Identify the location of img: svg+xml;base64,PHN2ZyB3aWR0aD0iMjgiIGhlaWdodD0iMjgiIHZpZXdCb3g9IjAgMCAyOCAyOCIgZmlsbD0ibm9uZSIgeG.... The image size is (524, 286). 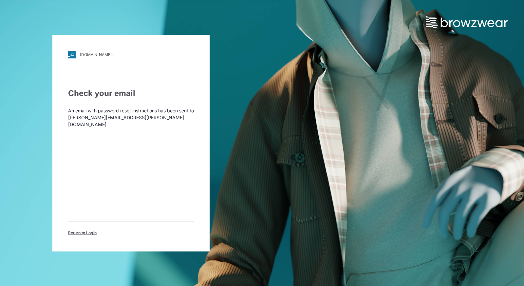
(72, 54).